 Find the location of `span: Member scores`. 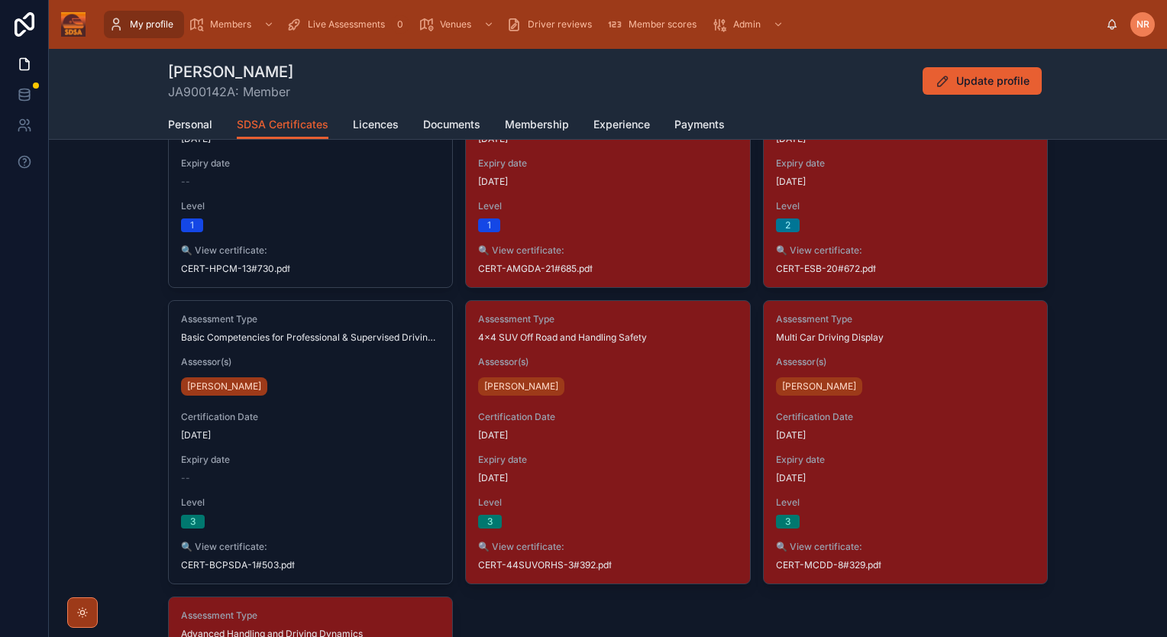

span: Member scores is located at coordinates (662, 24).